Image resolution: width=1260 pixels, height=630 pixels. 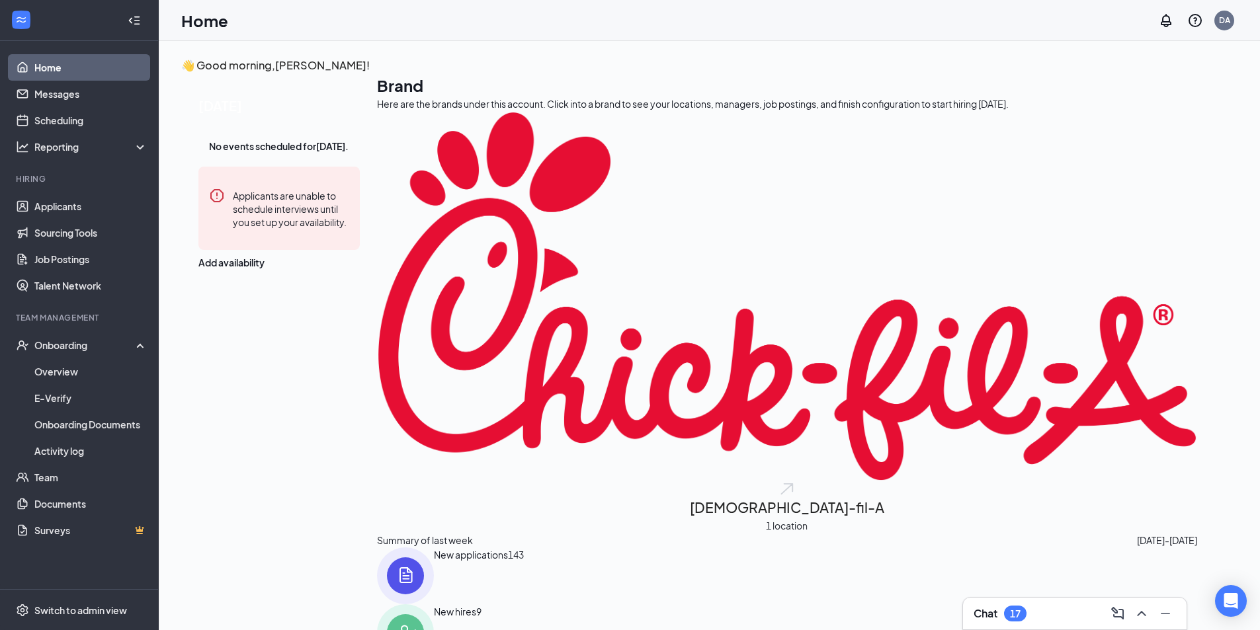 What do you see at coordinates (1195, 21) in the screenshot?
I see `svg: QuestionInfo` at bounding box center [1195, 21].